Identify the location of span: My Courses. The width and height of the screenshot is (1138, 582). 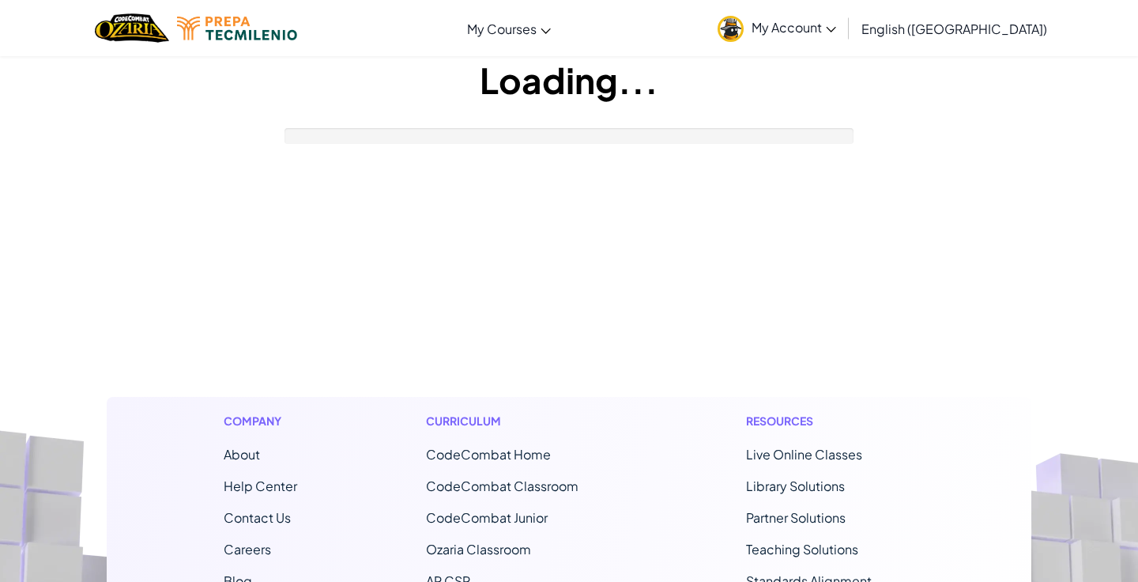
(502, 28).